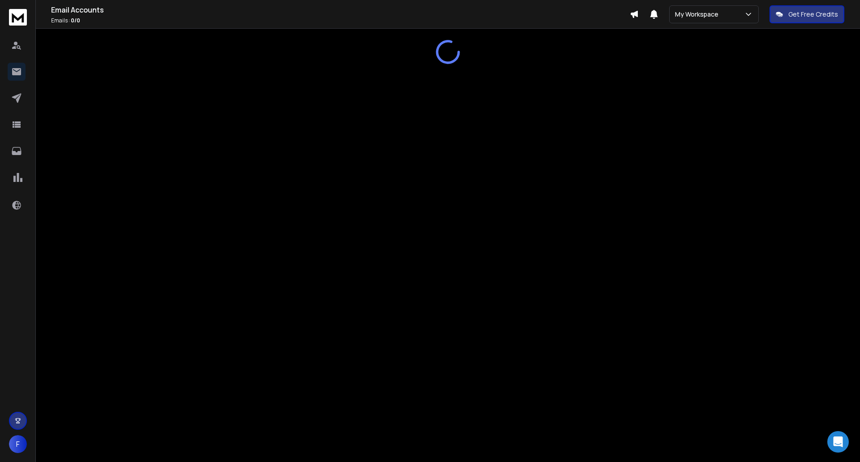 Image resolution: width=860 pixels, height=462 pixels. I want to click on div: Open Intercom Messenger, so click(838, 442).